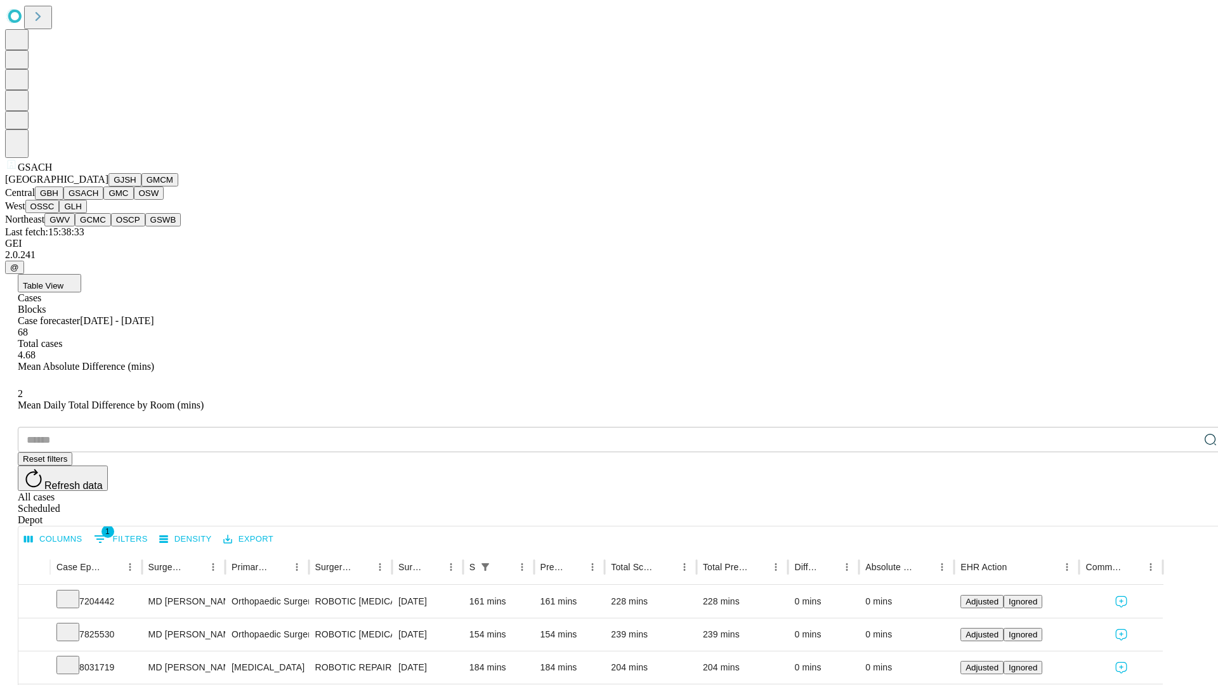  What do you see at coordinates (118, 193) in the screenshot?
I see `button: GMC` at bounding box center [118, 193].